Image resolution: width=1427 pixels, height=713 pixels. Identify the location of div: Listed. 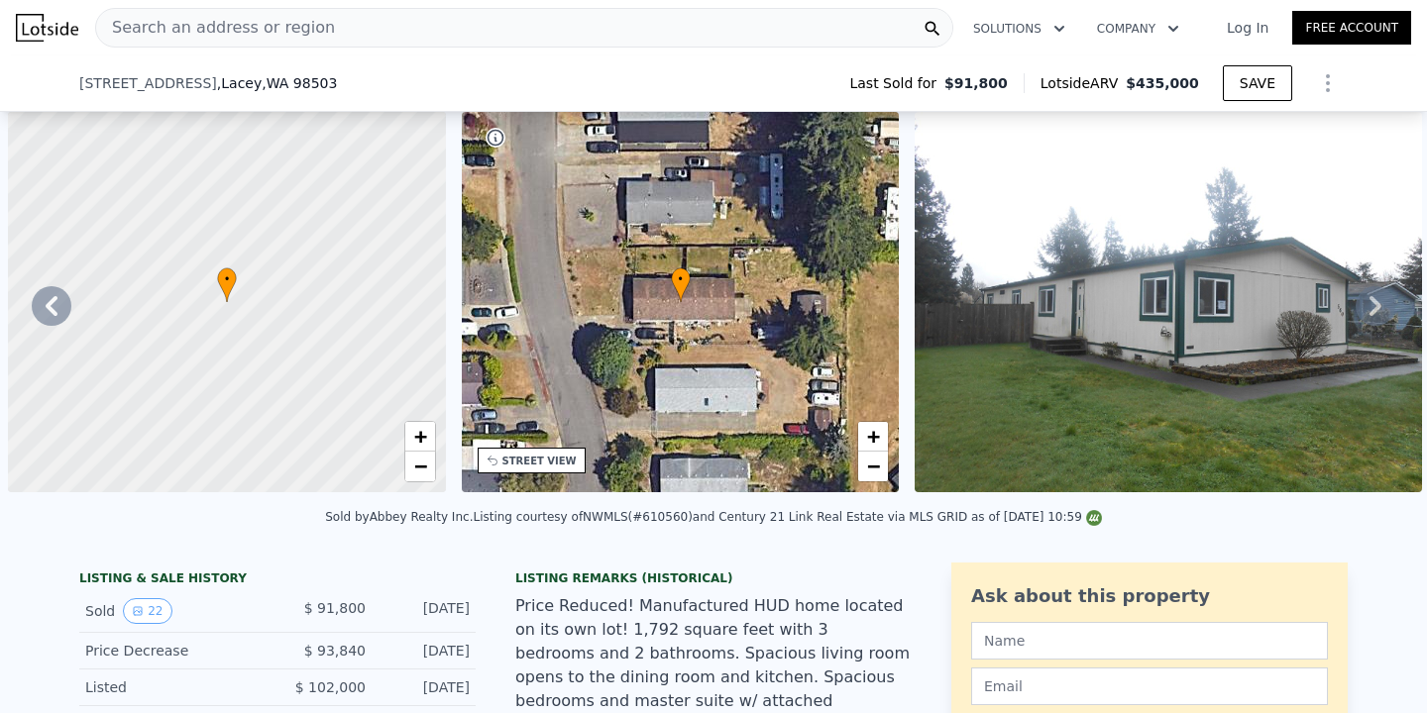
(173, 688).